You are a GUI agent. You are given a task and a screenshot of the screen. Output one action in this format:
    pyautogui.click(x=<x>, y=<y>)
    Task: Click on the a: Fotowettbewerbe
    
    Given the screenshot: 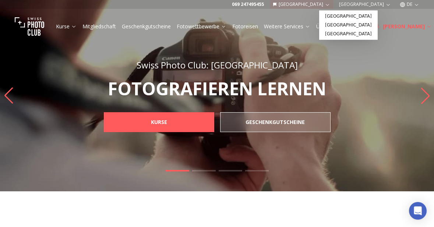 What is the action you would take?
    pyautogui.click(x=201, y=26)
    